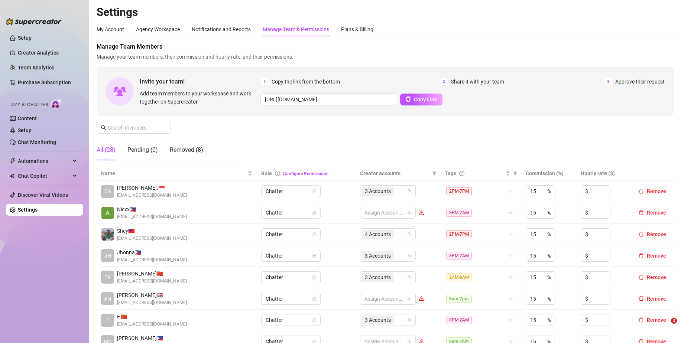 Image resolution: width=681 pixels, height=343 pixels. What do you see at coordinates (265, 82) in the screenshot?
I see `span: 1` at bounding box center [265, 82].